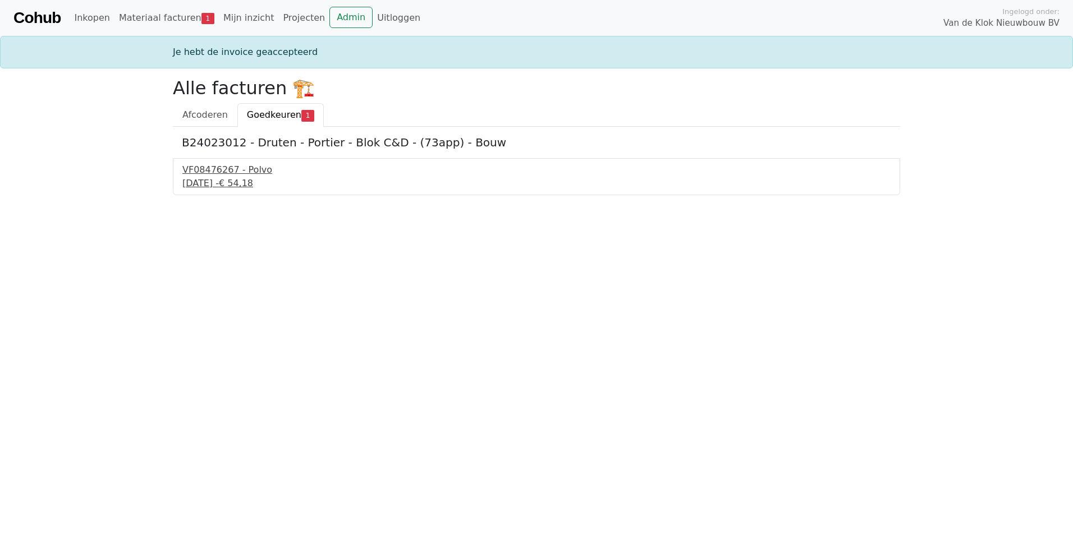 This screenshot has width=1073, height=535. What do you see at coordinates (167, 18) in the screenshot?
I see `a: Materiaal facturen1` at bounding box center [167, 18].